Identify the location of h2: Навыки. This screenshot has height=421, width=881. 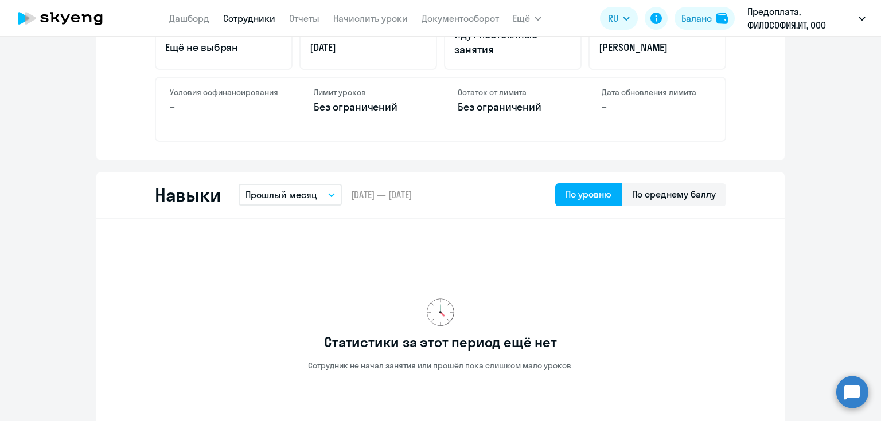
(188, 195).